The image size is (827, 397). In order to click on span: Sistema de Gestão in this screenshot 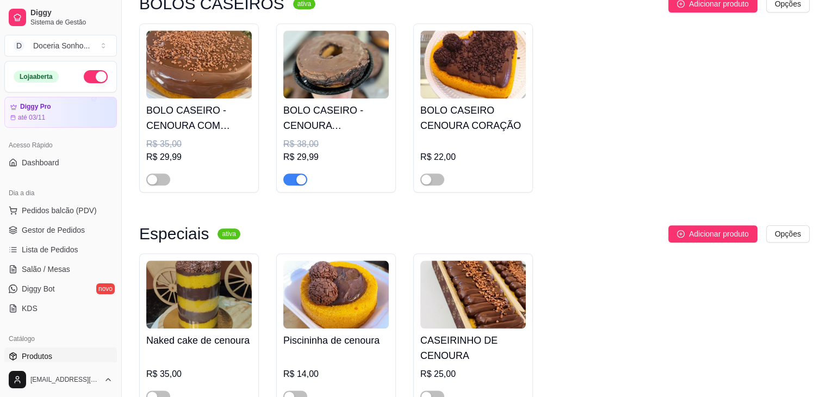, I will do `click(71, 22)`.